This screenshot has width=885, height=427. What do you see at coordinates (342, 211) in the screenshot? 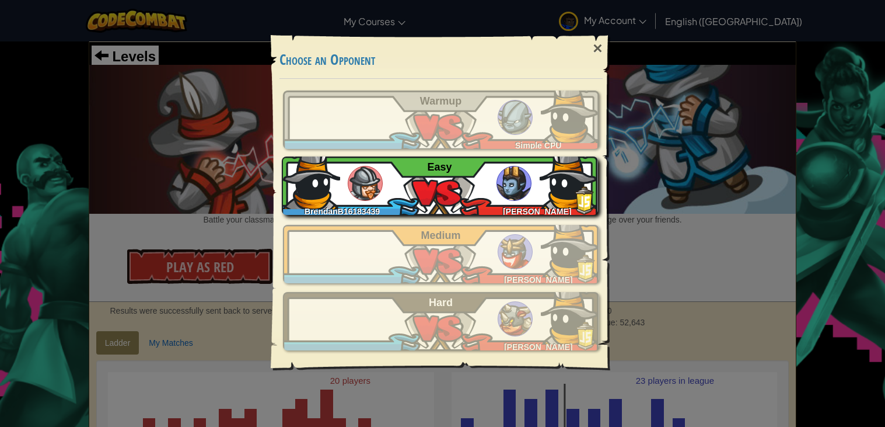
I see `span: BrendanB16183439` at bounding box center [342, 211].